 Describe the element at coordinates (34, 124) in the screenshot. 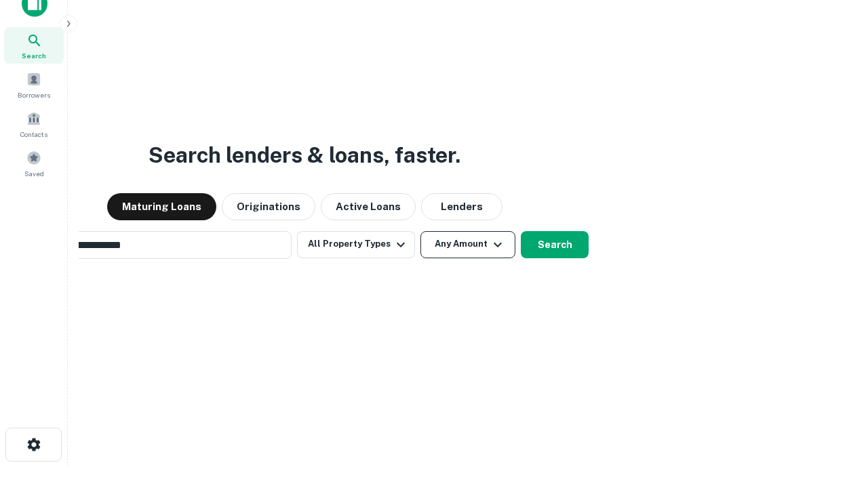

I see `a: Contacts` at that location.